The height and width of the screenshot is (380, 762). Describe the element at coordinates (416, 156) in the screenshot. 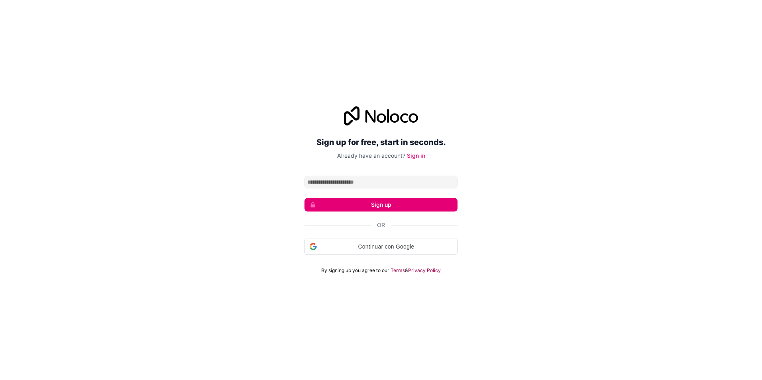

I see `a: Sign in` at that location.